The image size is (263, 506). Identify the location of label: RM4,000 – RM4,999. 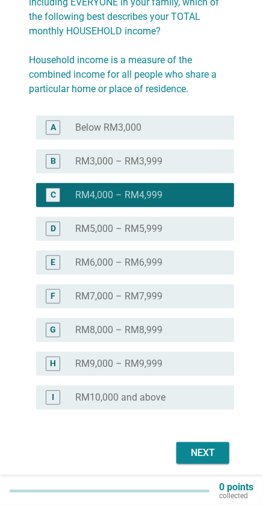
(119, 195).